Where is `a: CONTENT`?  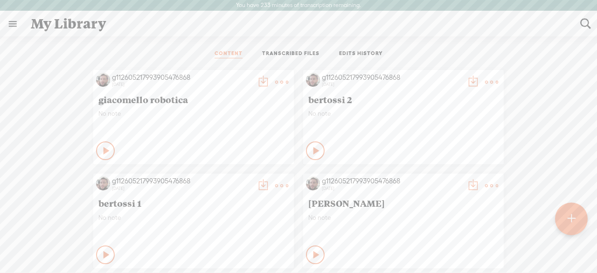 a: CONTENT is located at coordinates (228, 54).